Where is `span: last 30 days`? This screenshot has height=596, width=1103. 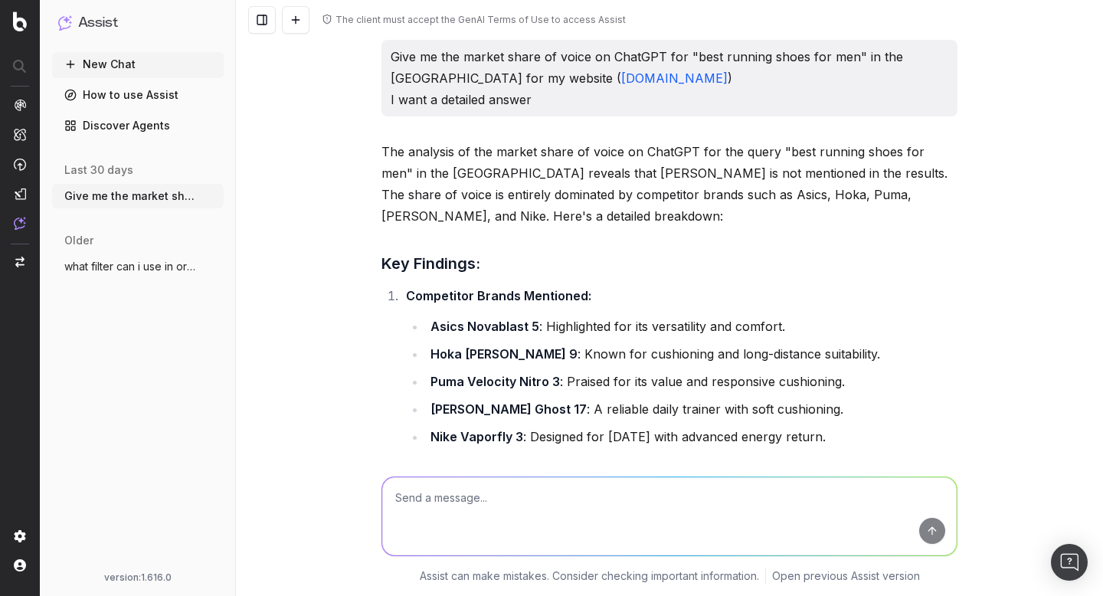 span: last 30 days is located at coordinates (99, 170).